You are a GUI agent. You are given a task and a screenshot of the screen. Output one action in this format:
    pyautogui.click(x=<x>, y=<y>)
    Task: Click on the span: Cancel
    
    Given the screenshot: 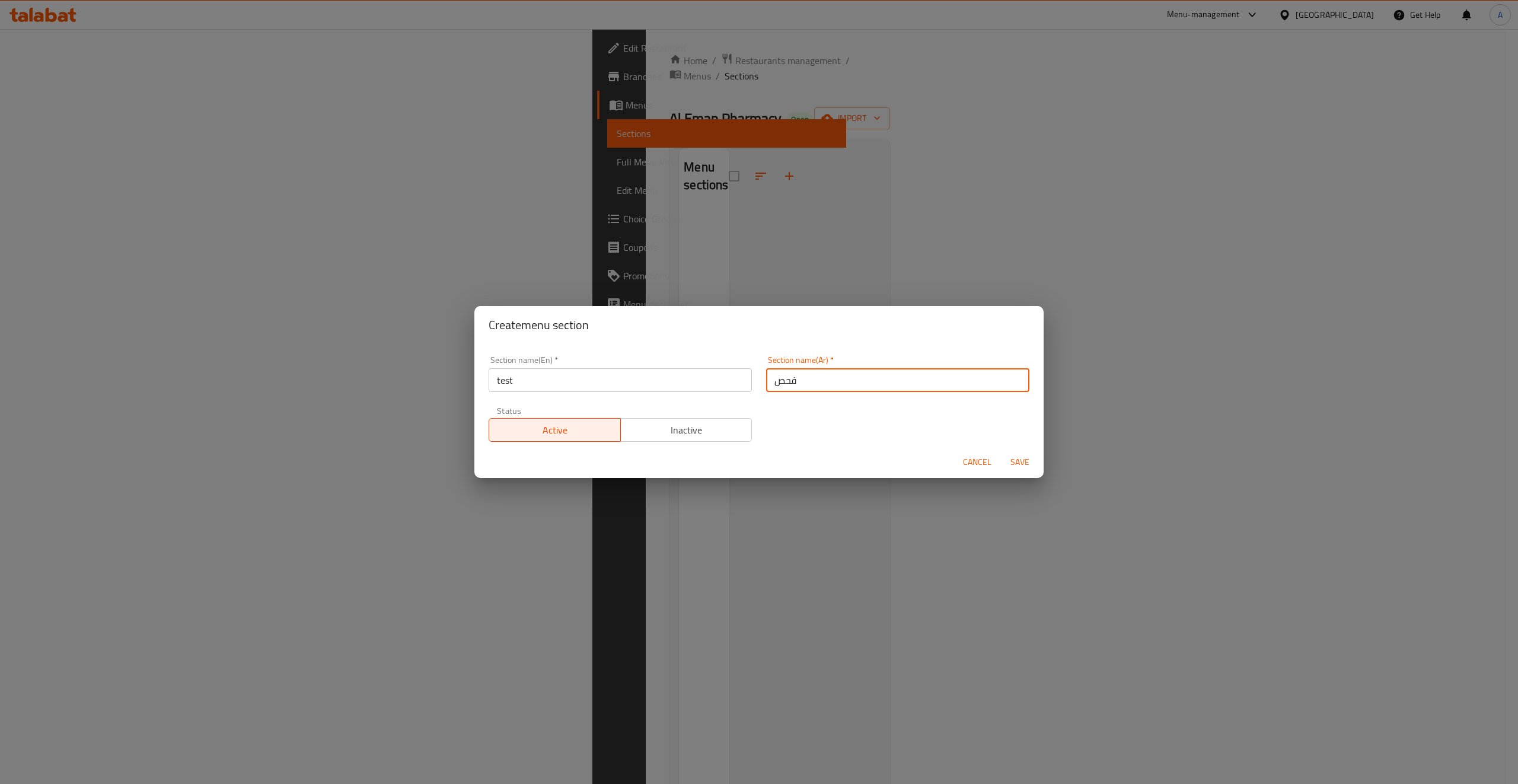 What is the action you would take?
    pyautogui.click(x=977, y=462)
    